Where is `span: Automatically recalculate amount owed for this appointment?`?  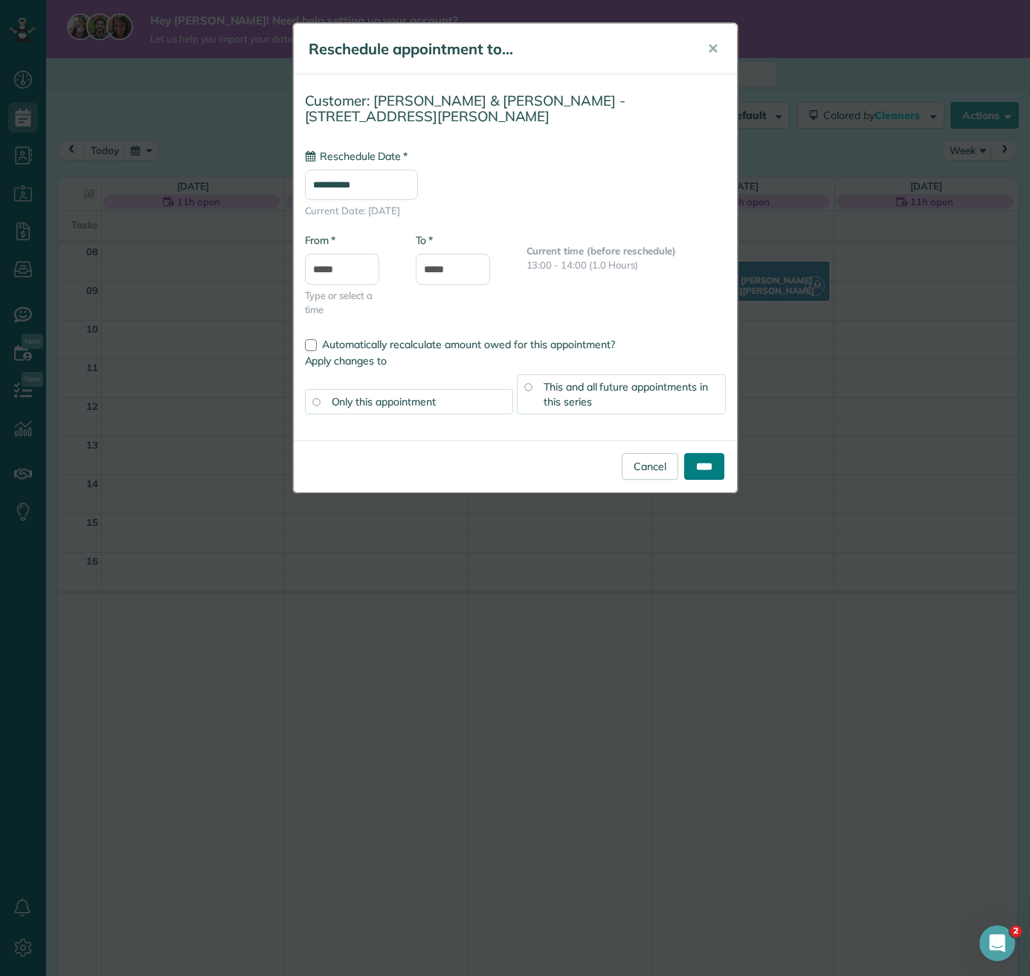
span: Automatically recalculate amount owed for this appointment? is located at coordinates (468, 344).